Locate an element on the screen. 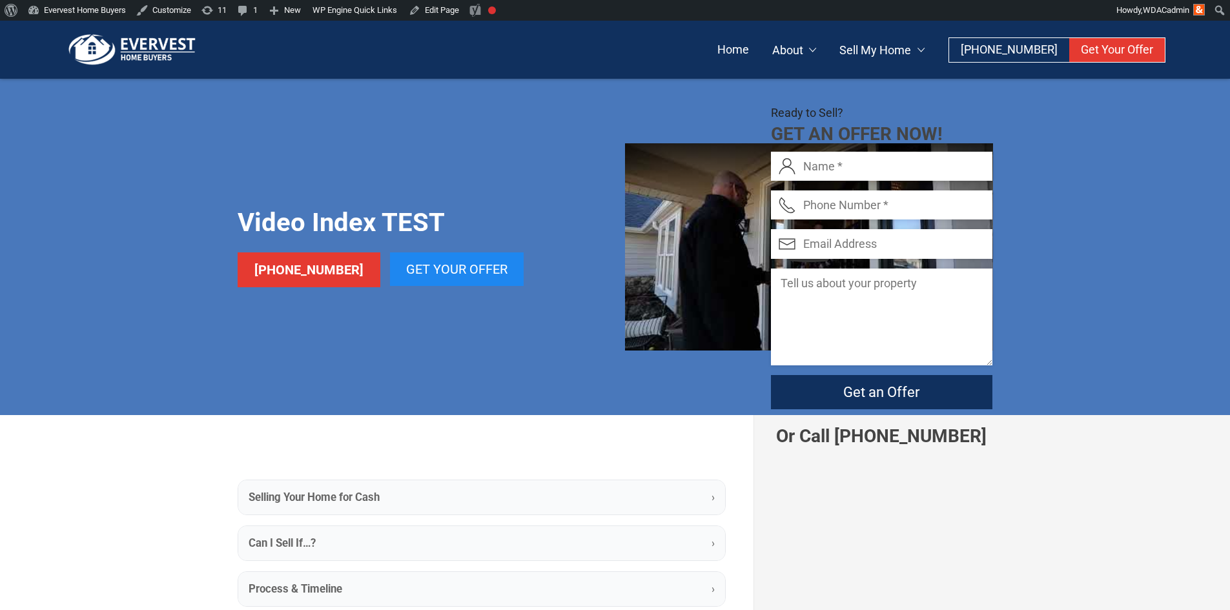 Image resolution: width=1230 pixels, height=610 pixels. h2: Get an Offer Now! is located at coordinates (881, 134).